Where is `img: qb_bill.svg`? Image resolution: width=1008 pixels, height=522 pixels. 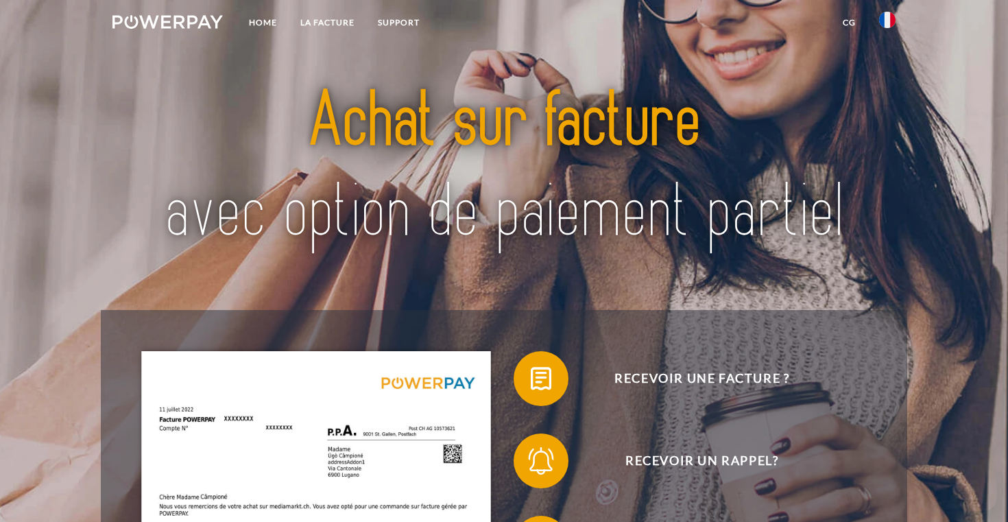
img: qb_bill.svg is located at coordinates (541, 379).